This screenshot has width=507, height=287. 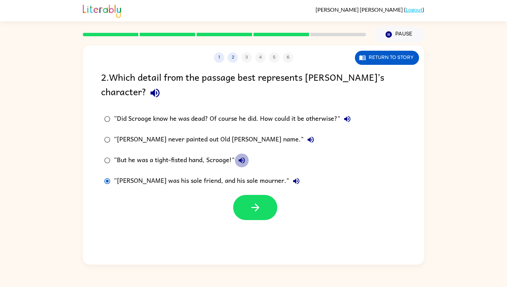 I want to click on div: “Did Scrooge know he was dead? Of course he did. How could it be otherwise?", so click(x=234, y=119).